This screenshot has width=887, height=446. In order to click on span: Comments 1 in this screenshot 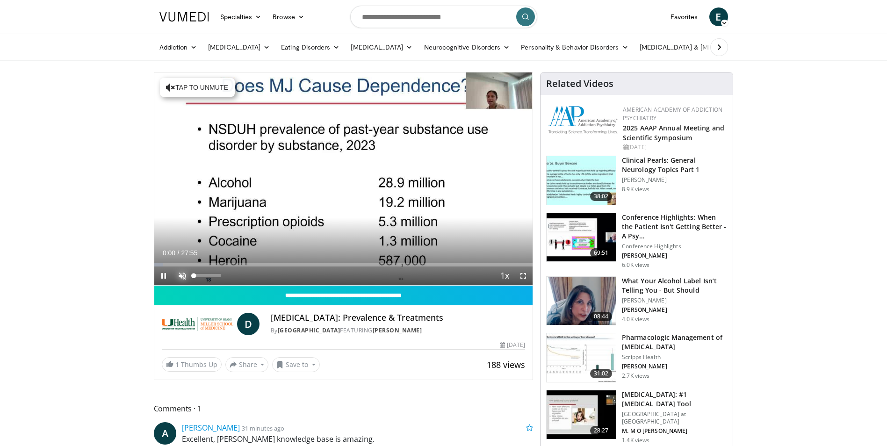, I will do `click(344, 408)`.